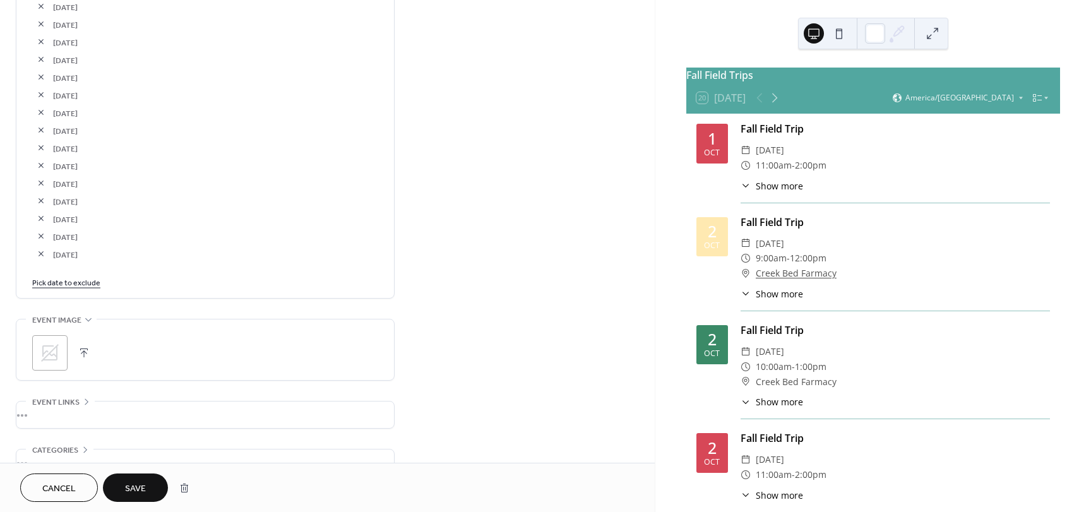 This screenshot has height=512, width=1091. I want to click on div: Fall Field Trips, so click(874, 75).